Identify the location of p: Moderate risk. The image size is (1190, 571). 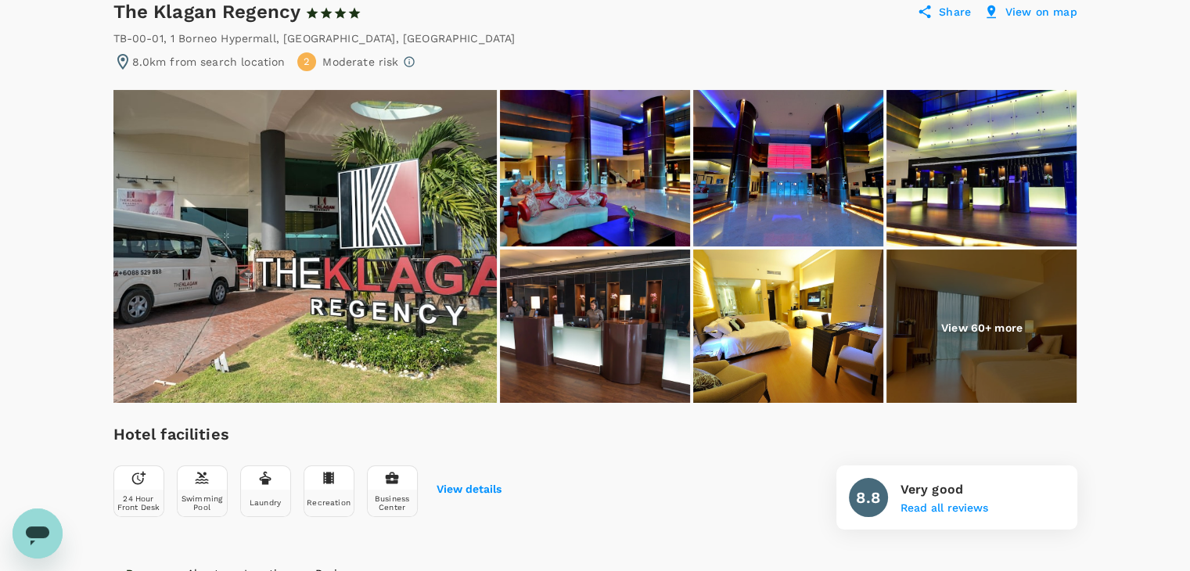
(360, 62).